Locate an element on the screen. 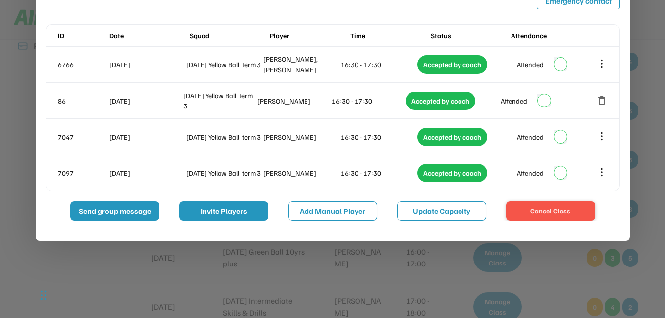 The height and width of the screenshot is (318, 665). button: Send group message is located at coordinates (115, 211).